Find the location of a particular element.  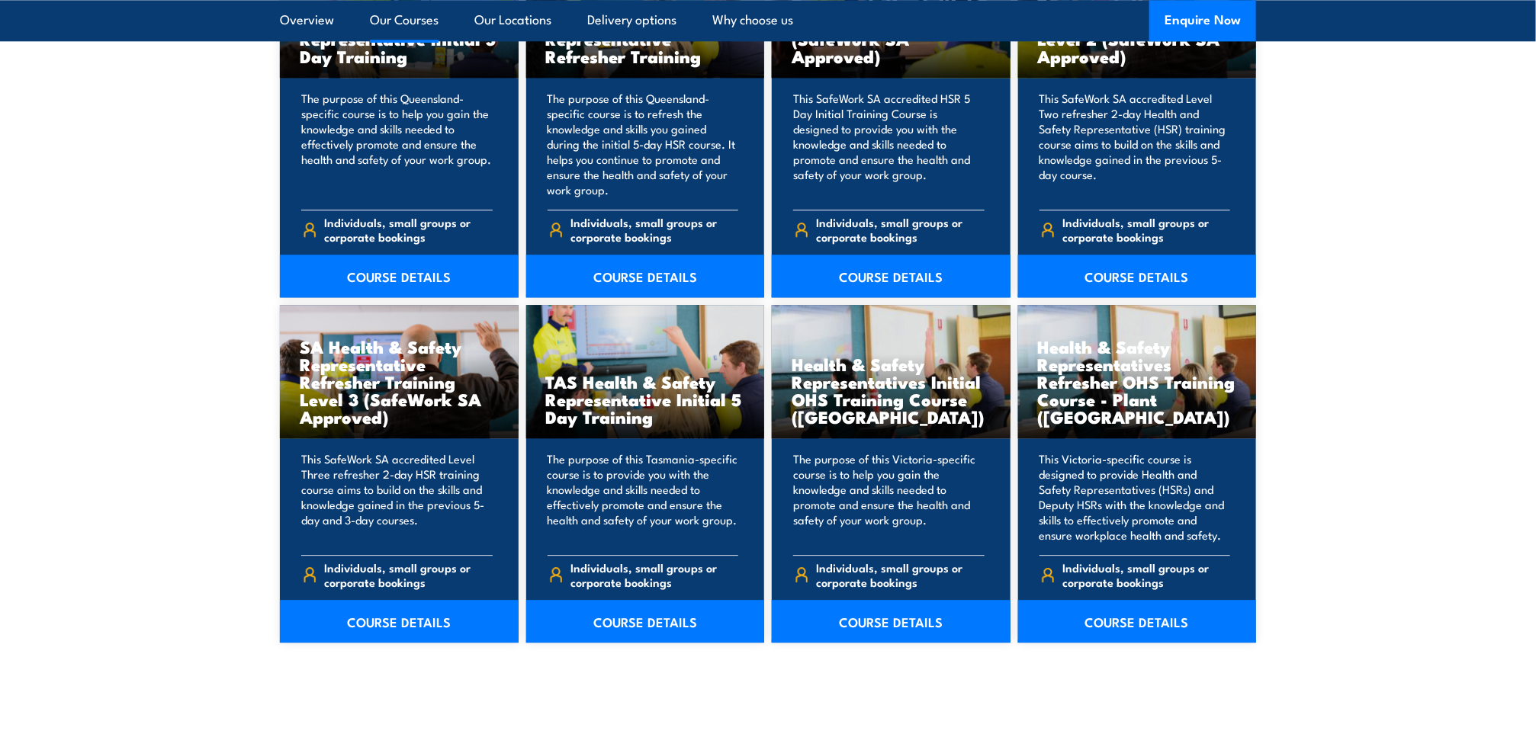

h3: SA Health & Safety Representative Refresher Training Level 3 (SafeWork SA Approved) is located at coordinates (399, 381).